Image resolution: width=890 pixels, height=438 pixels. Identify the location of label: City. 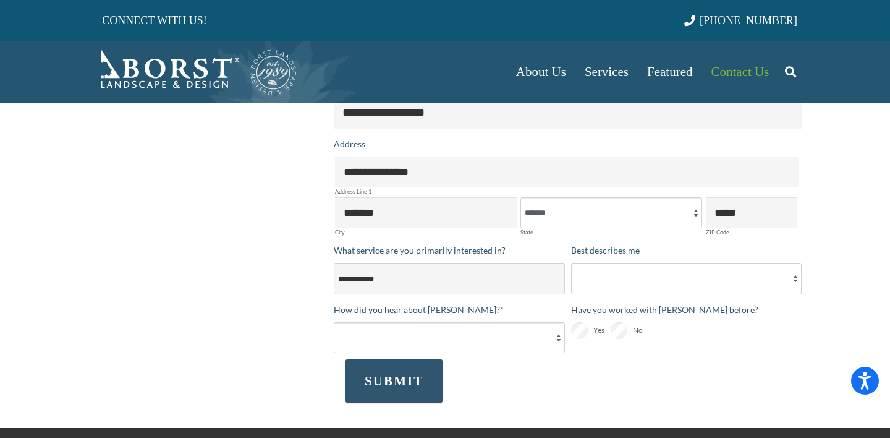
(426, 232).